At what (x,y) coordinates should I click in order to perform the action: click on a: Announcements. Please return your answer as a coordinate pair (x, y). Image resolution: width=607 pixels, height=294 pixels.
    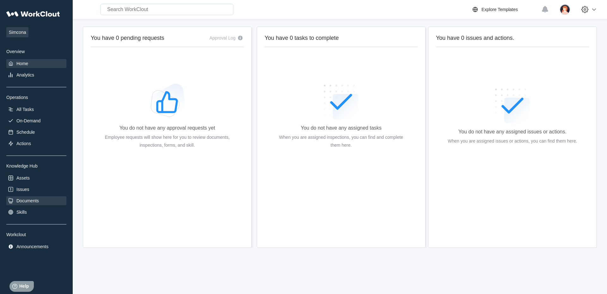
    Looking at the image, I should click on (36, 247).